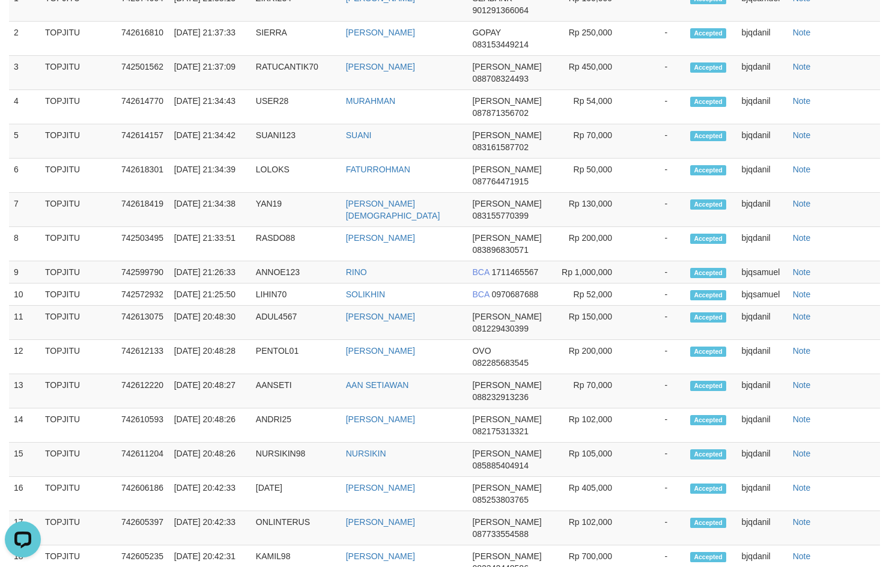 The image size is (889, 567). What do you see at coordinates (143, 425) in the screenshot?
I see `td: 742610593` at bounding box center [143, 425].